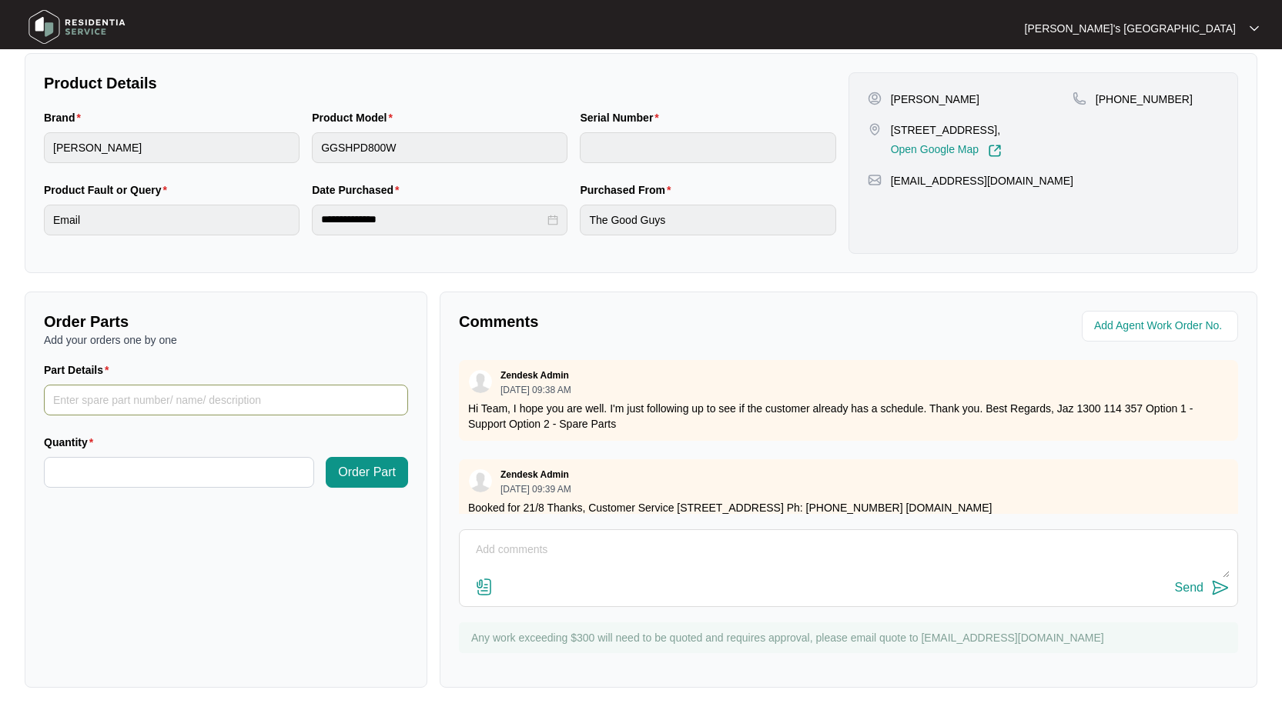 The height and width of the screenshot is (710, 1282). I want to click on p: Add your orders one by one, so click(226, 340).